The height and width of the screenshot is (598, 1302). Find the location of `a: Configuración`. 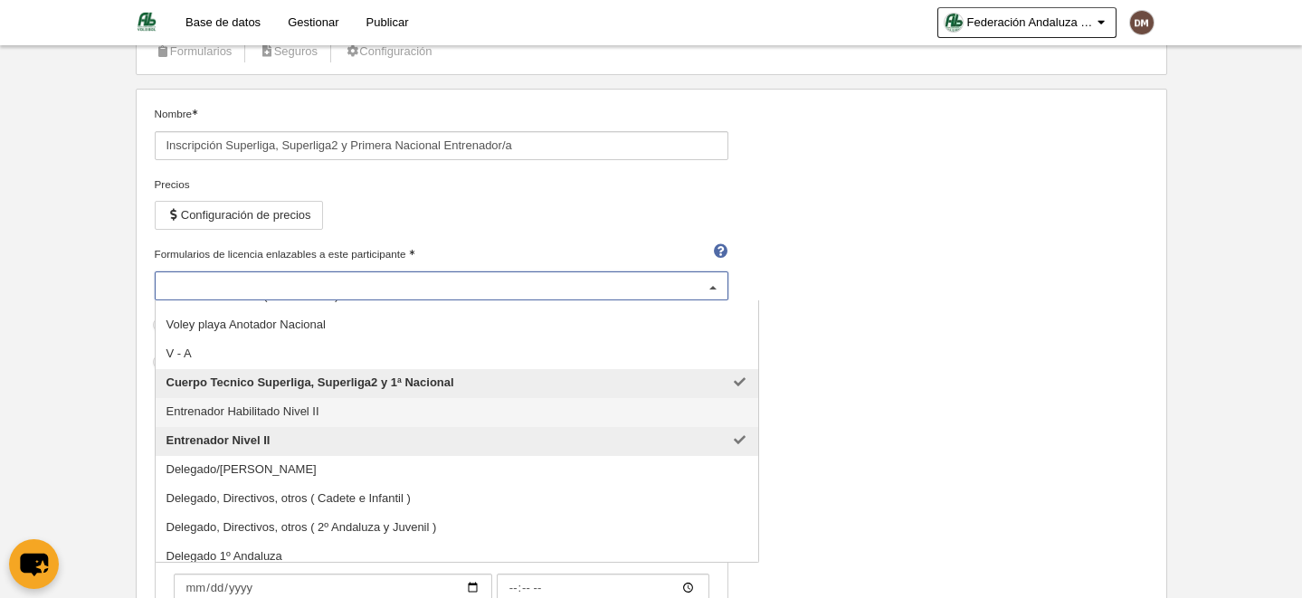

a: Configuración is located at coordinates (388, 52).